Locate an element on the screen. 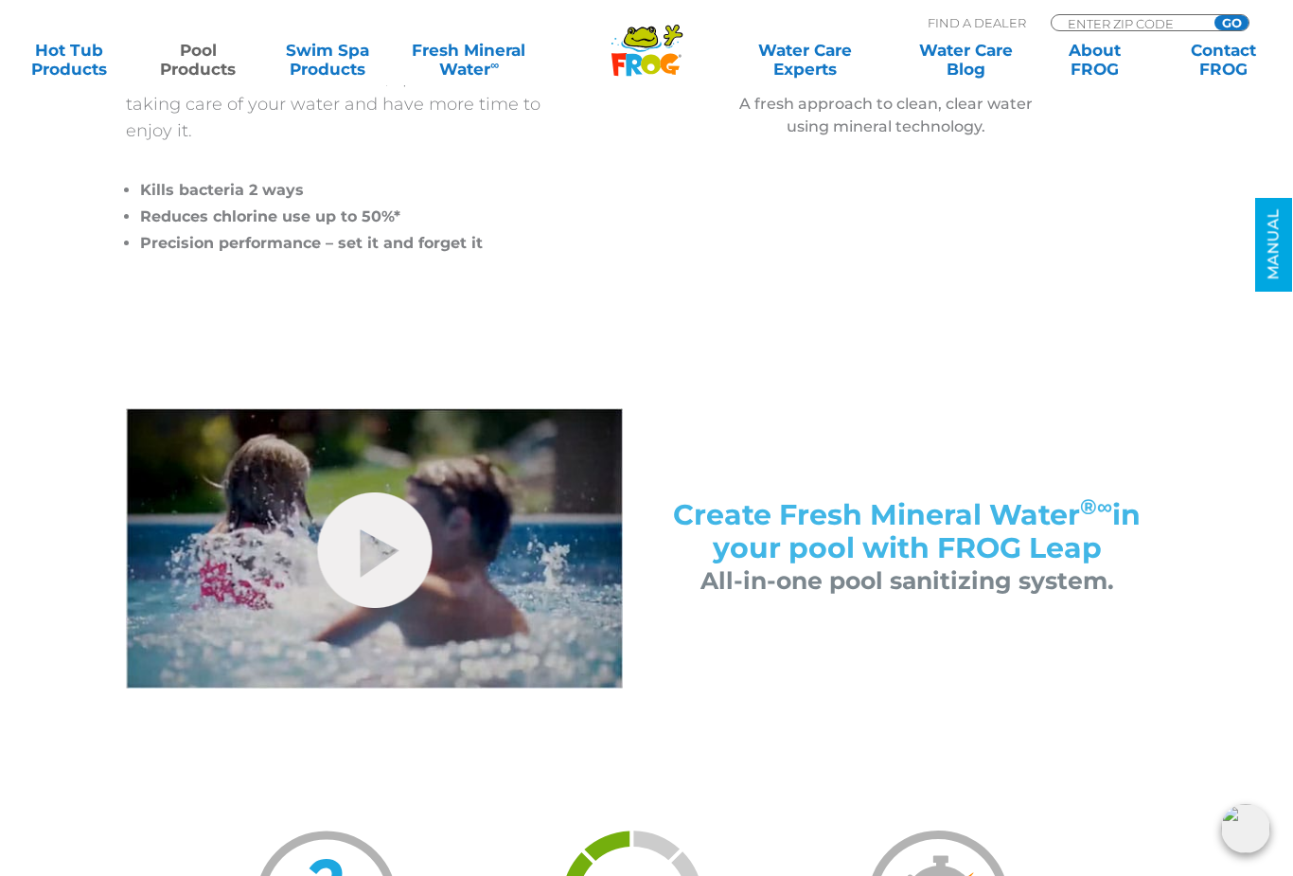 The width and height of the screenshot is (1293, 876). li: Kills bacteria 2 ways is located at coordinates (363, 190).